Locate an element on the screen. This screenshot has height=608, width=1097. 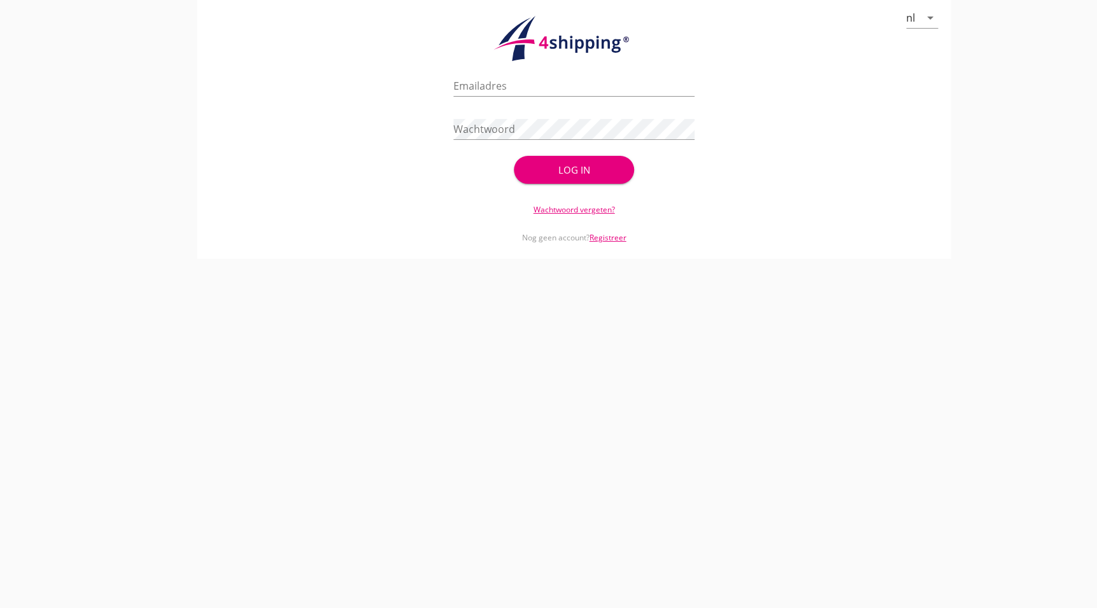
div: Log in is located at coordinates (574, 170).